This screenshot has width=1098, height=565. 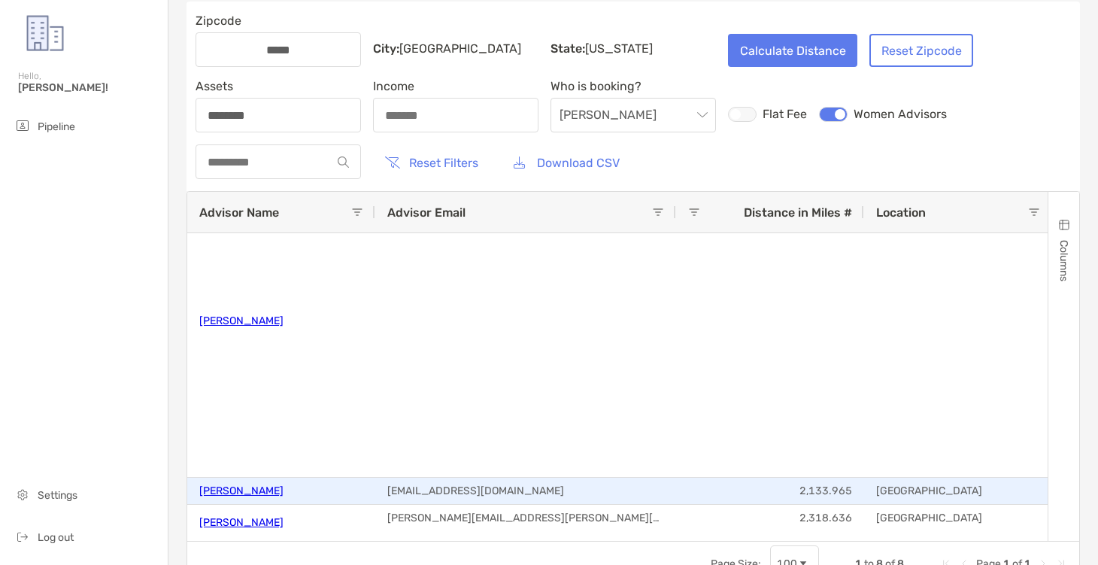 I want to click on span: Who is booking?, so click(x=633, y=86).